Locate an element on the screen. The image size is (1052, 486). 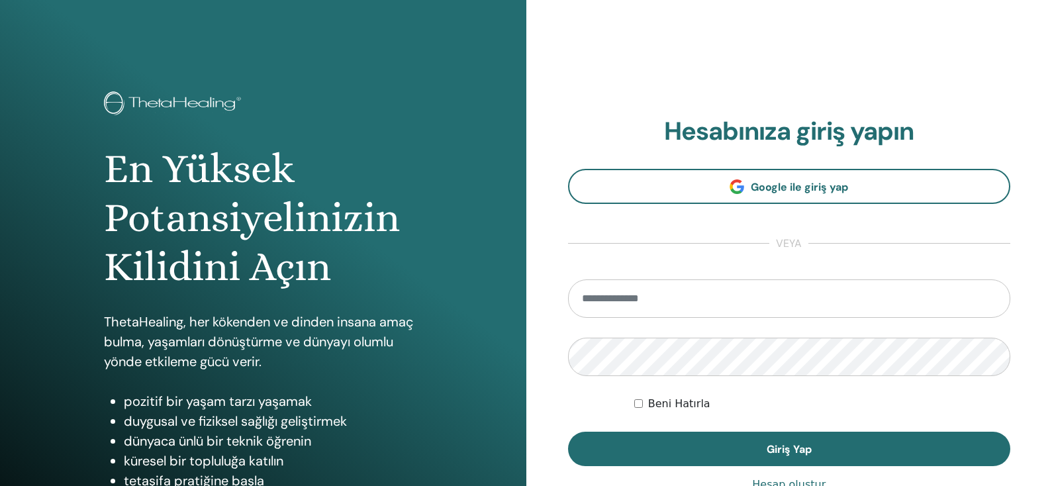
li: dünyaca ünlü bir teknik öğrenin is located at coordinates (273, 441).